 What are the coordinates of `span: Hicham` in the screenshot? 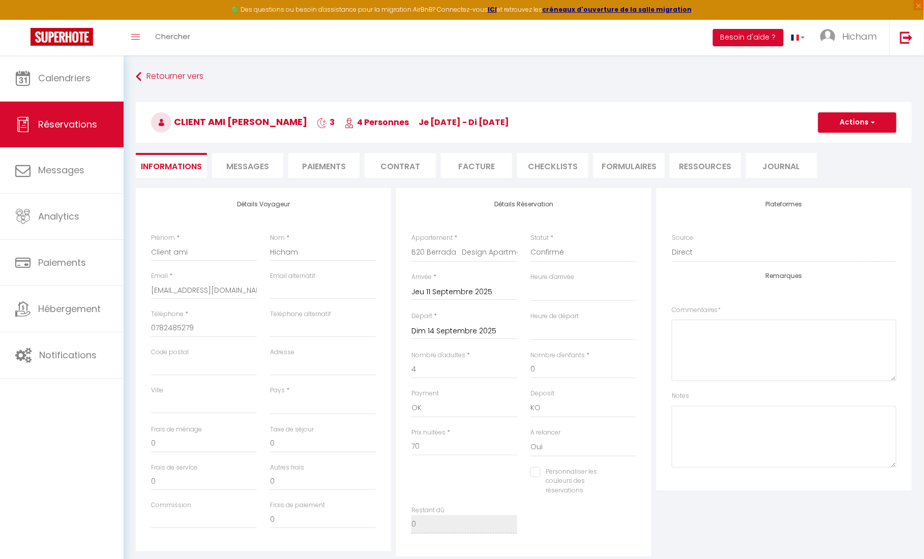 It's located at (859, 36).